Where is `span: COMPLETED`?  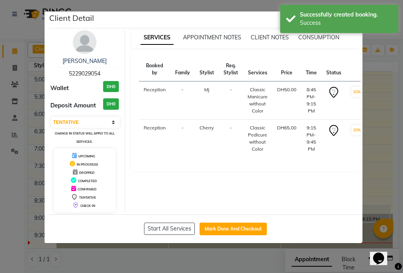
span: COMPLETED is located at coordinates (87, 181).